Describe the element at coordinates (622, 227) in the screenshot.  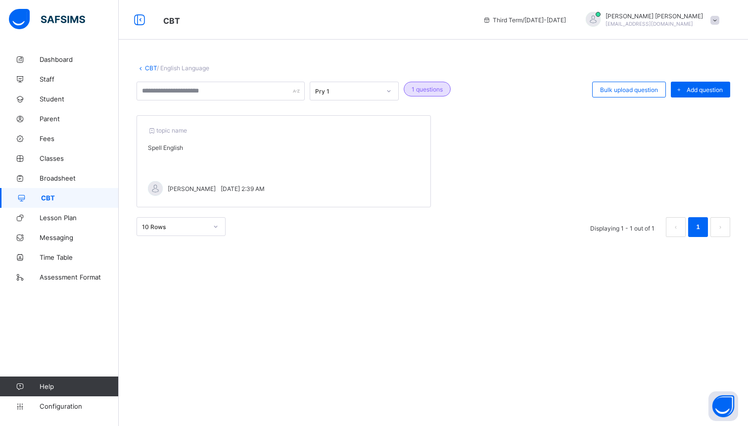
I see `li: Displaying 1 - 1 out of 1` at that location.